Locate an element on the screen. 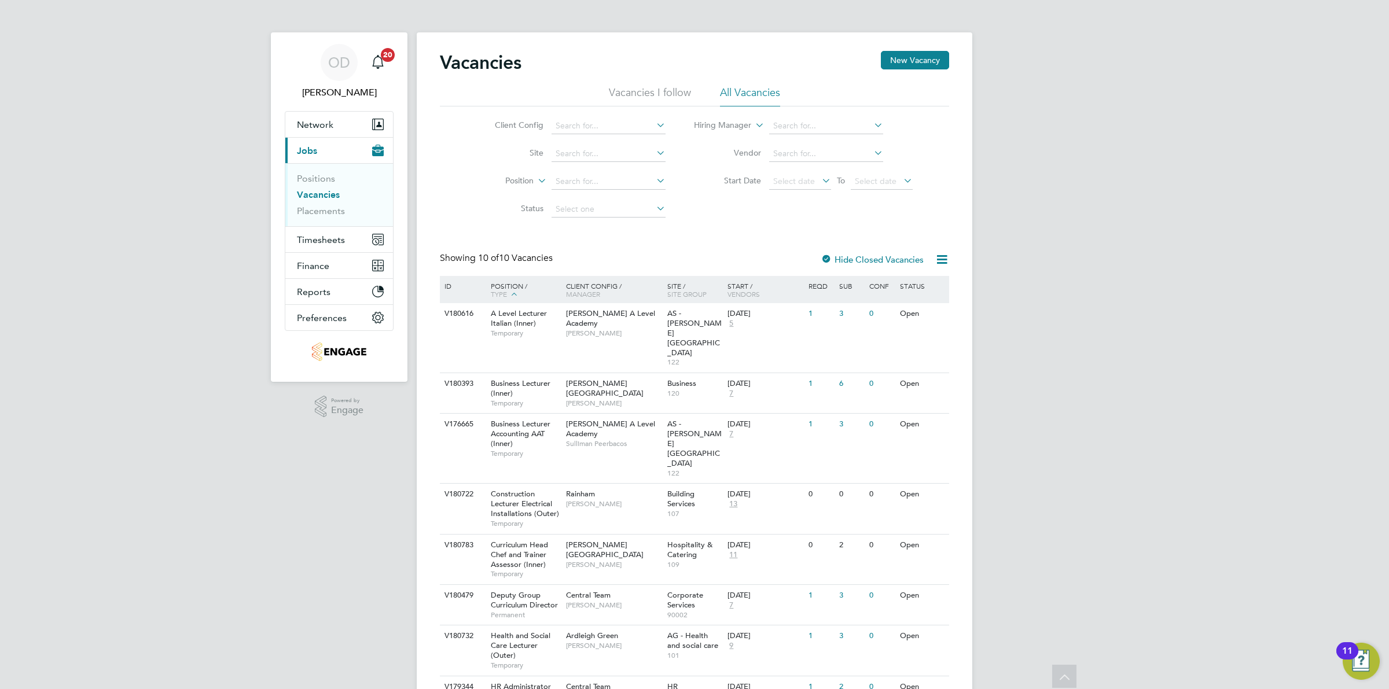 The width and height of the screenshot is (1389, 689). span: 5 is located at coordinates (731, 323).